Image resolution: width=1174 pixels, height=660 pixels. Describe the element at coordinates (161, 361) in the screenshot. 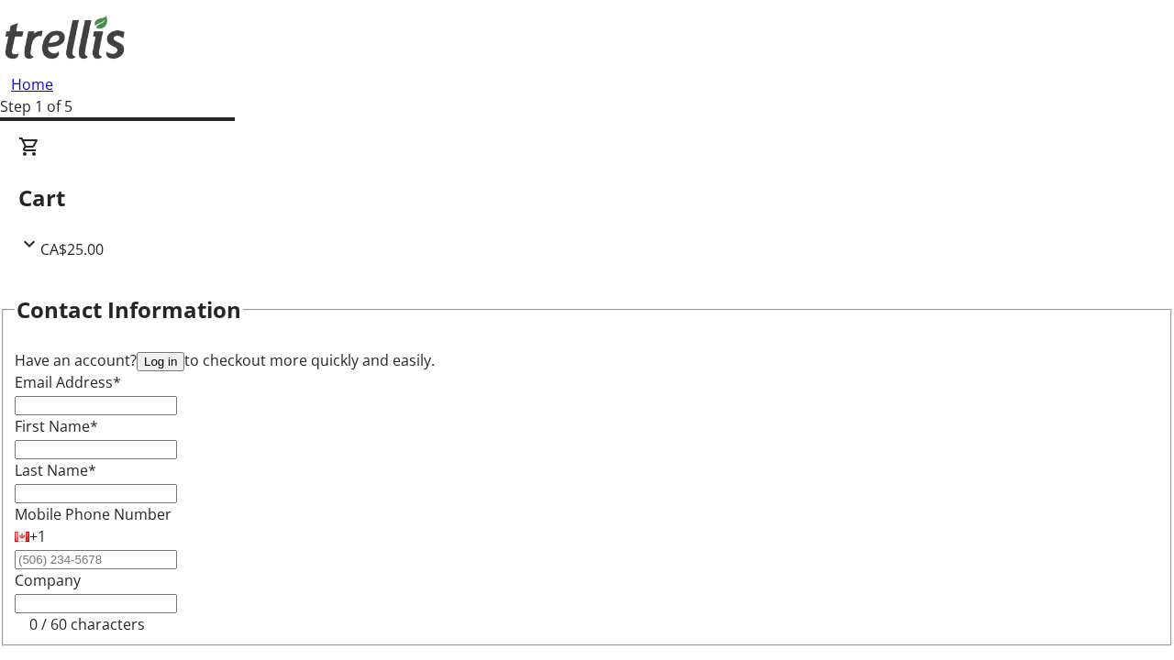

I see `button: Log in` at that location.